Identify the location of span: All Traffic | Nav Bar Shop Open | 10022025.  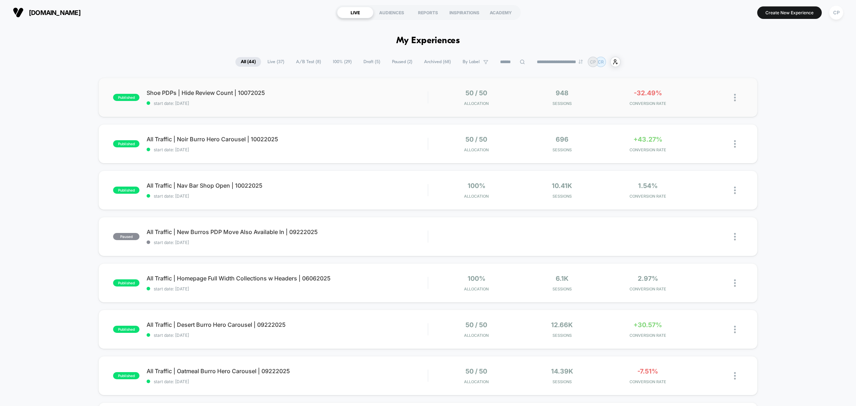
(287, 185).